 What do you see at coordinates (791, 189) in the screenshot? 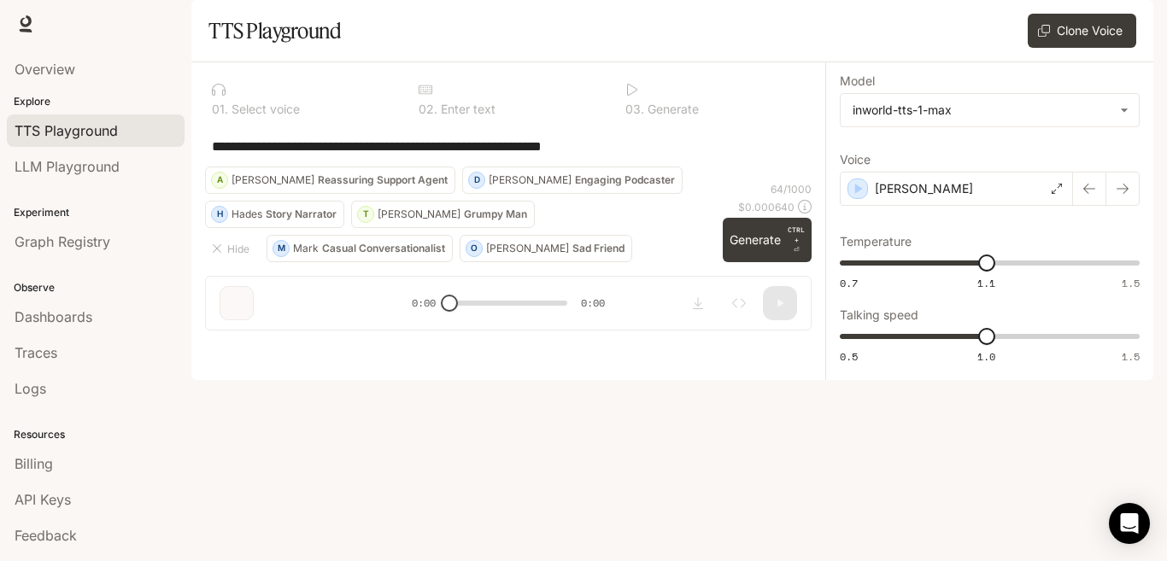
I see `p: 64 / 1000` at bounding box center [791, 189].